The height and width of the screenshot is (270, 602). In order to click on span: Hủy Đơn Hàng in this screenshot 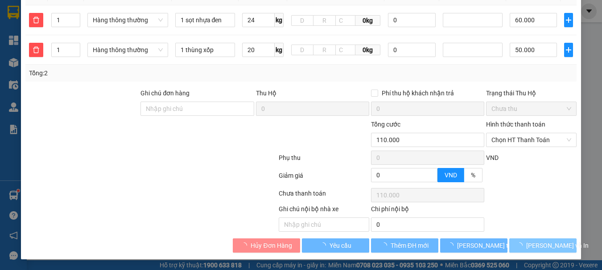, I will do `click(271, 246)`.